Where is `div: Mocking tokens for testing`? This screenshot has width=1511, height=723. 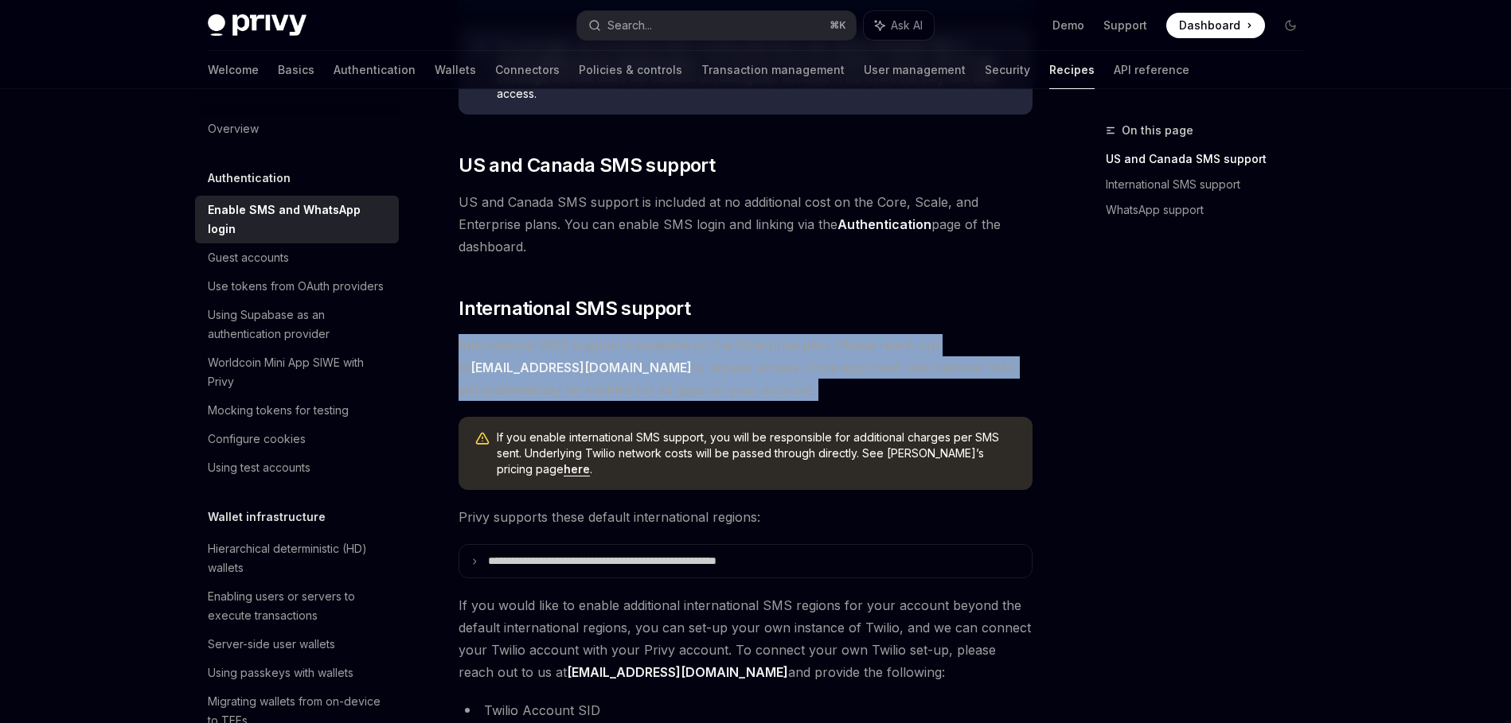
div: Mocking tokens for testing is located at coordinates (278, 411).